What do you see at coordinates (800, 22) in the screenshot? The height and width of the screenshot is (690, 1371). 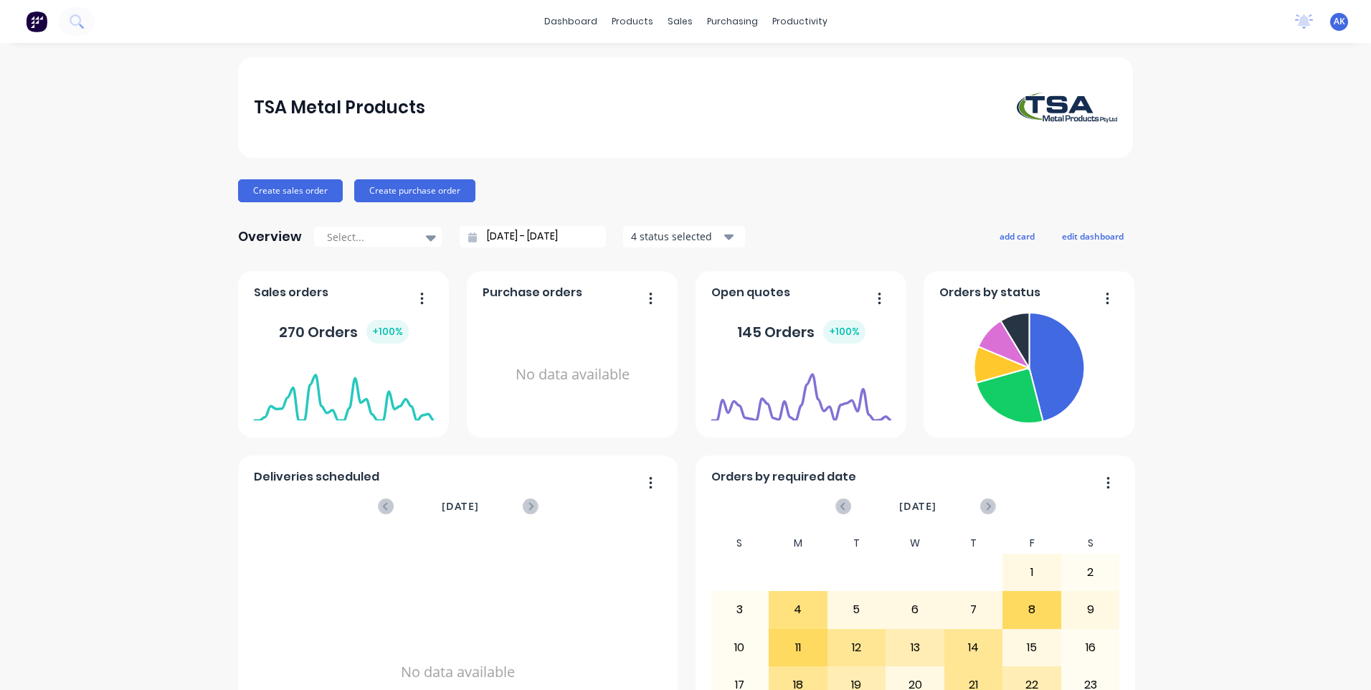 I see `div: productivity` at bounding box center [800, 22].